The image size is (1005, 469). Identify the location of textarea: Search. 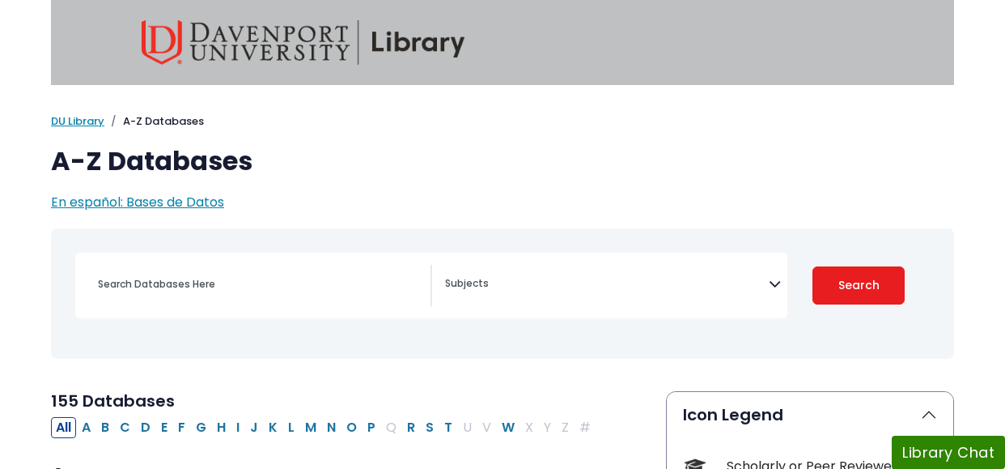
(607, 285).